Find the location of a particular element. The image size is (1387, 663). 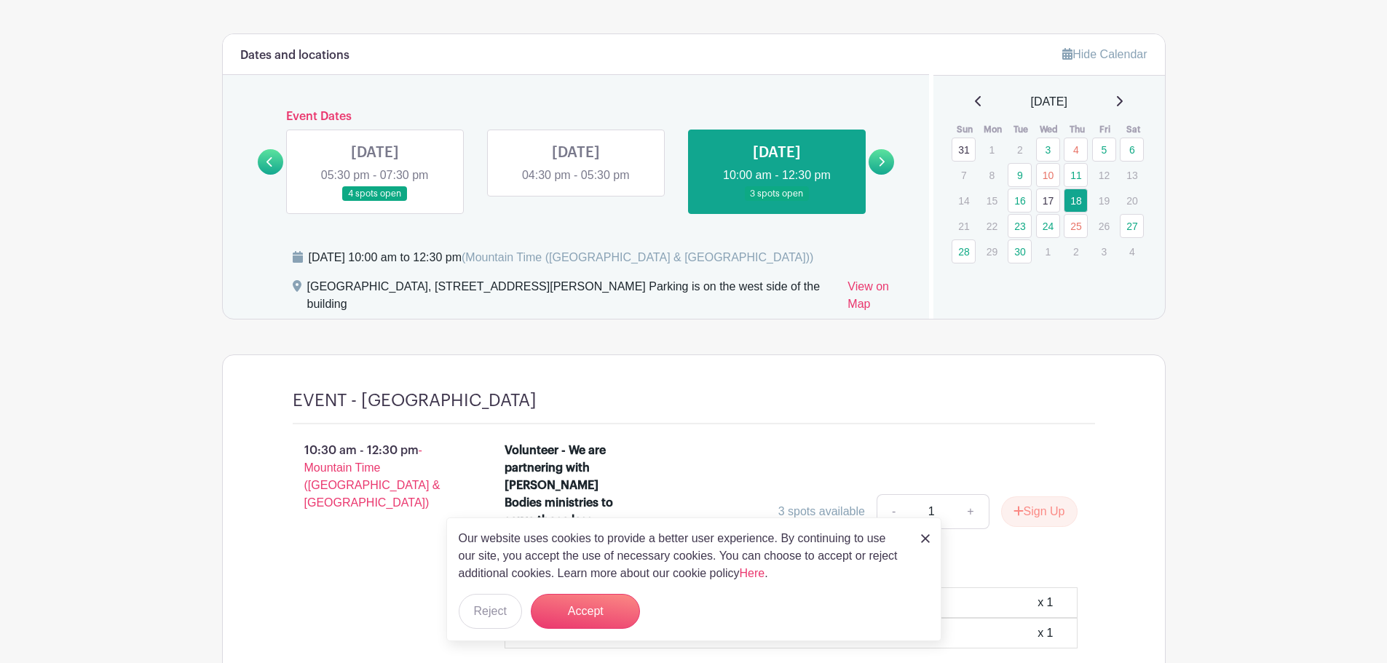

a: 31 is located at coordinates (963, 149).